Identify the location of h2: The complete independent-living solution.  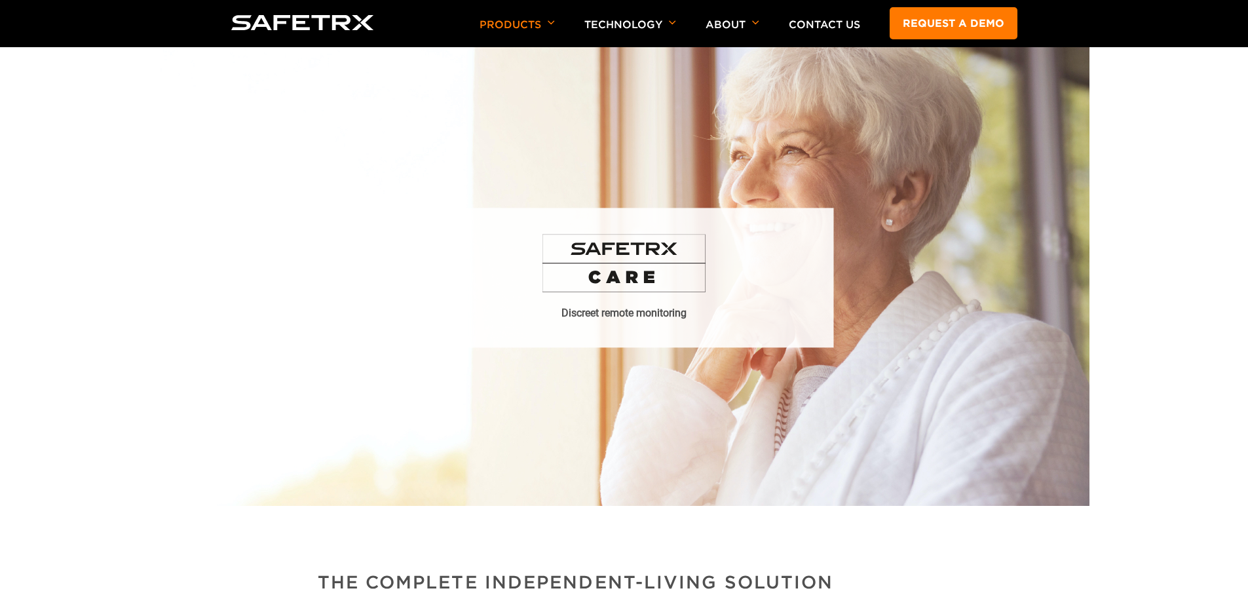
(624, 582).